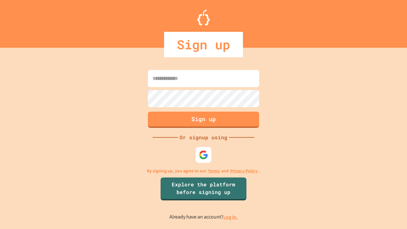 This screenshot has width=407, height=229. What do you see at coordinates (203, 217) in the screenshot?
I see `p: Already have an account?` at bounding box center [203, 217].